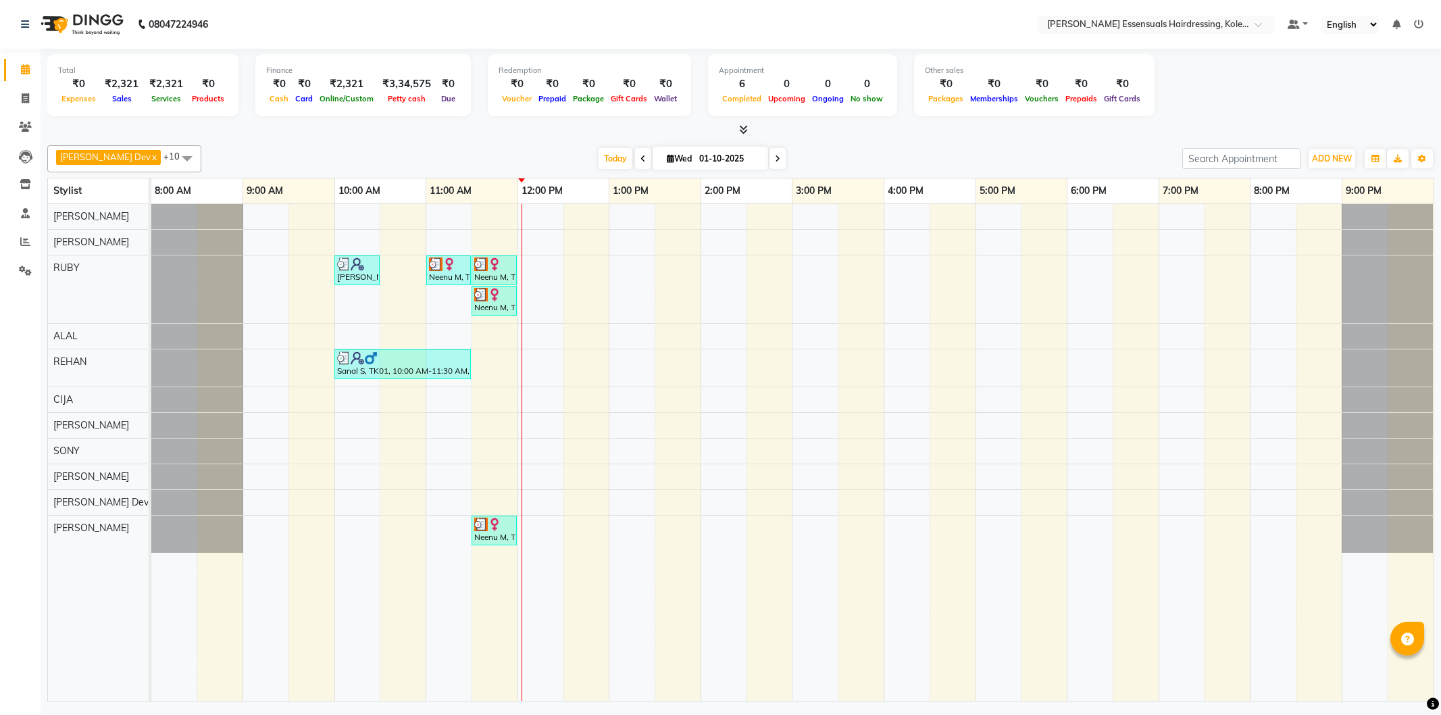 The image size is (1441, 715). Describe the element at coordinates (70, 361) in the screenshot. I see `span: REHAN` at that location.